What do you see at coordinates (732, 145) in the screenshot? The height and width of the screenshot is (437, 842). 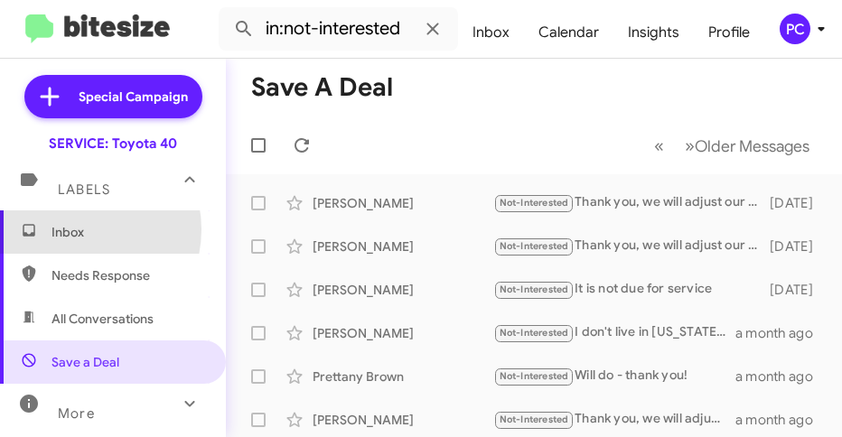 I see `nav: Page navigation example` at bounding box center [732, 145].